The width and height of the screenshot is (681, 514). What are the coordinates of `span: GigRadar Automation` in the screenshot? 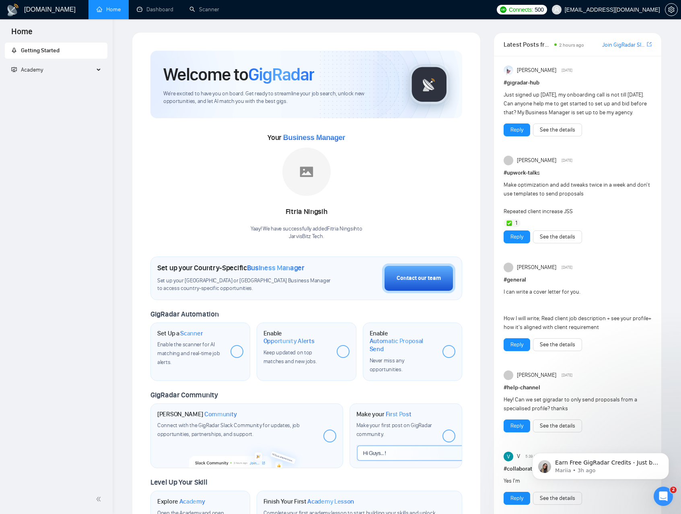 It's located at (184, 314).